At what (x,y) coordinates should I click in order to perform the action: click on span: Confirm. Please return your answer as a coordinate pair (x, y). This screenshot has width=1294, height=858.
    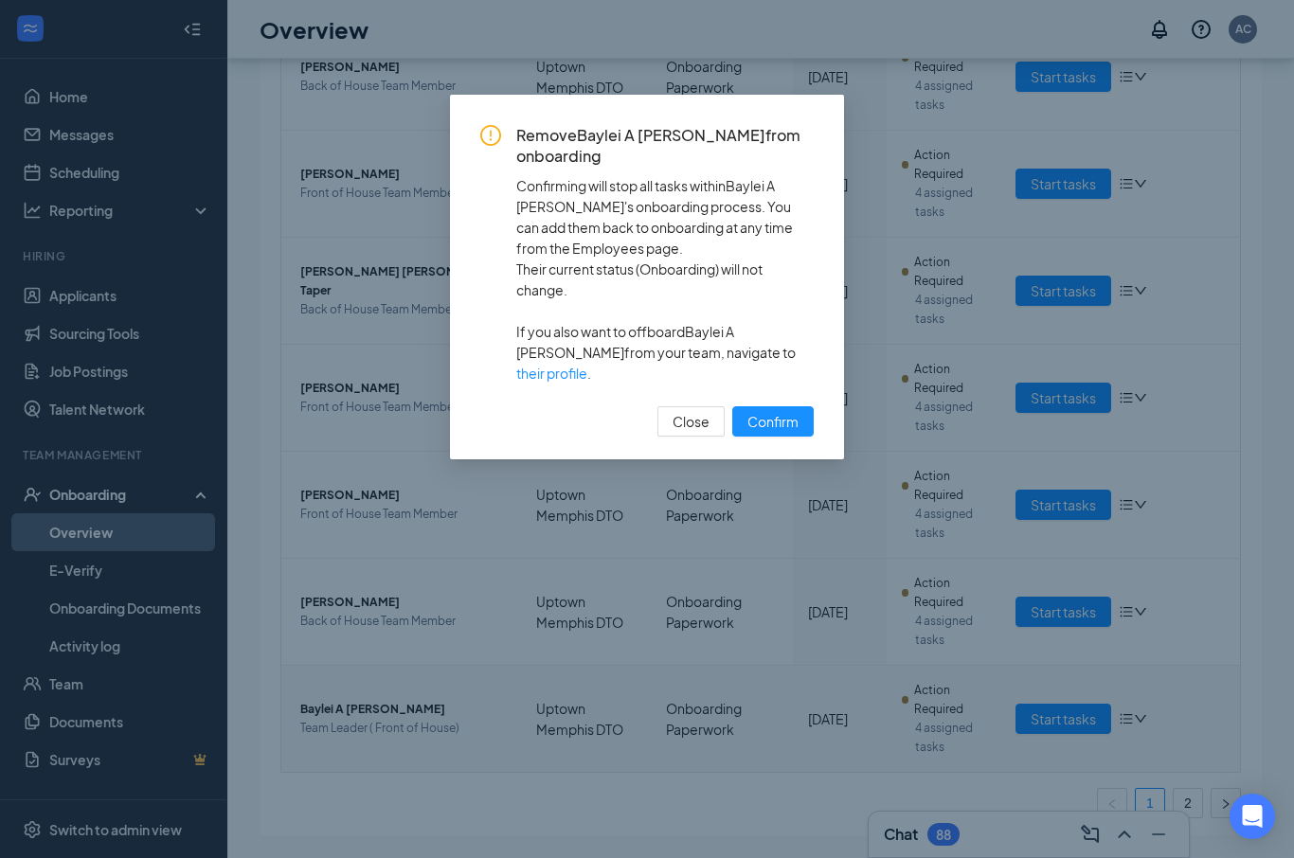
    Looking at the image, I should click on (773, 422).